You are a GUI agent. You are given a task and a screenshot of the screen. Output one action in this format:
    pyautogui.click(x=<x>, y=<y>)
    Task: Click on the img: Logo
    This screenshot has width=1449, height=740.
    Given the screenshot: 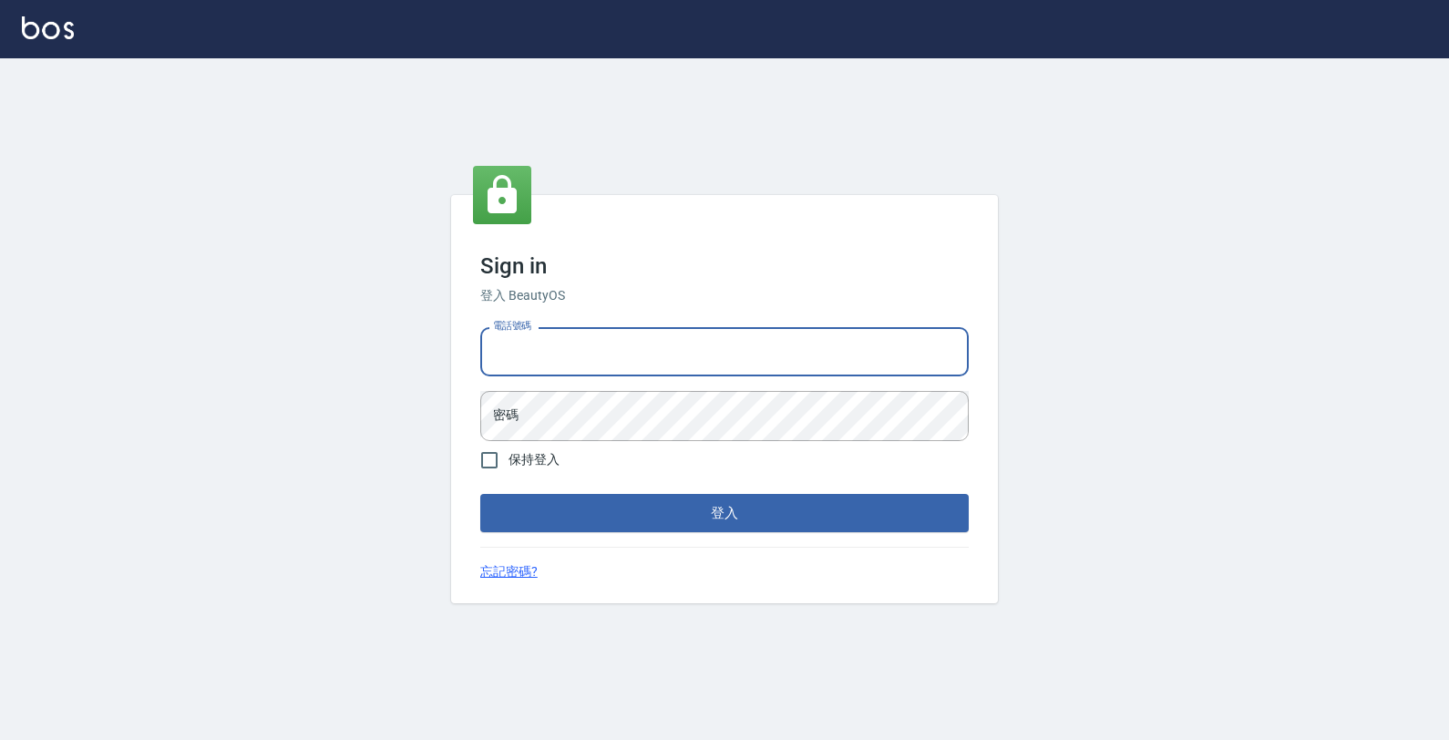 What is the action you would take?
    pyautogui.click(x=47, y=27)
    